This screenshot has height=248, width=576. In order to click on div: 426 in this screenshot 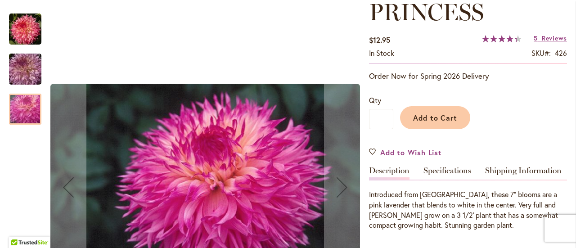, I will do `click(561, 53)`.